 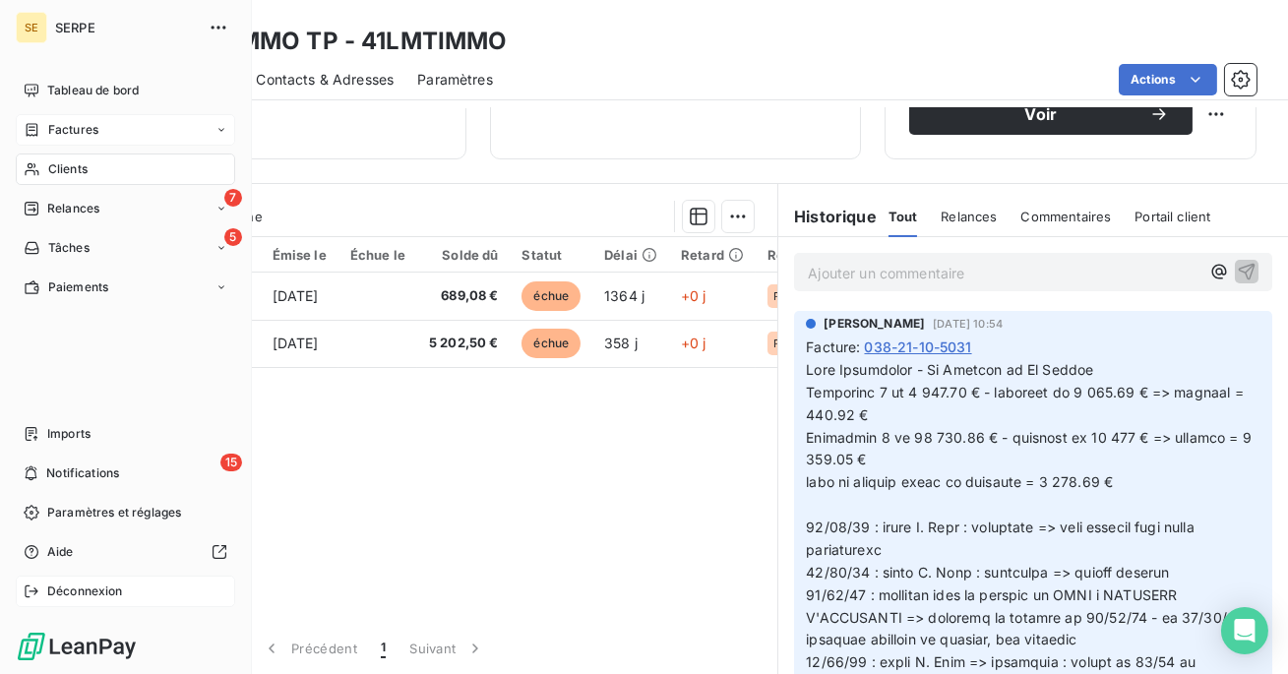 I want to click on span: Tâches, so click(x=69, y=248).